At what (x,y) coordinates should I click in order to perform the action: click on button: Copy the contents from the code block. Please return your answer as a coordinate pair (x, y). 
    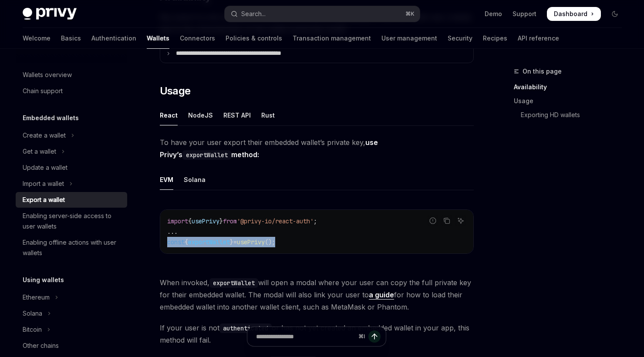
    Looking at the image, I should click on (447, 221).